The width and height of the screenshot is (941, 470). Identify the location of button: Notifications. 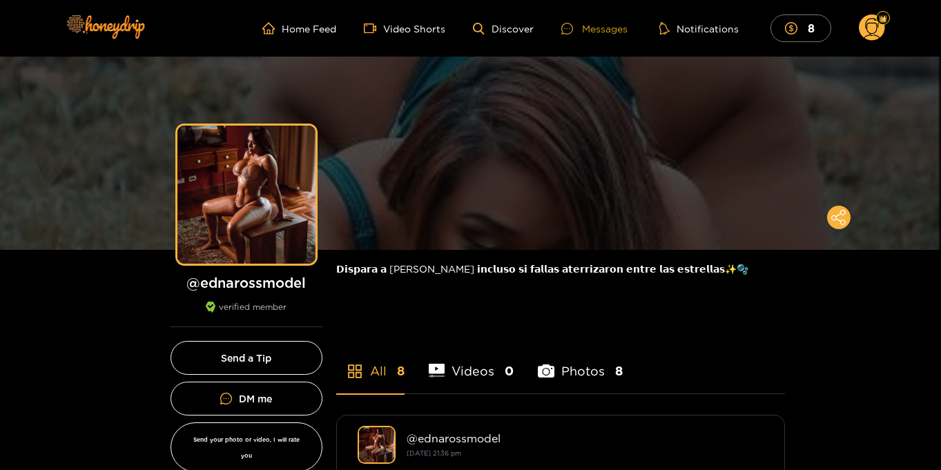
(699, 28).